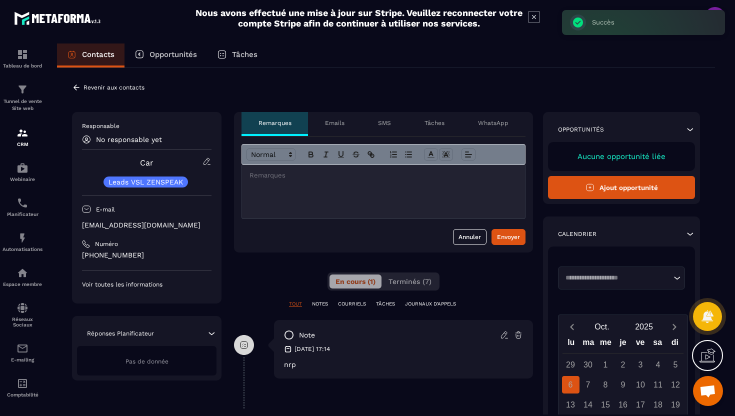  Describe the element at coordinates (23, 249) in the screenshot. I see `p: Automatisations` at that location.